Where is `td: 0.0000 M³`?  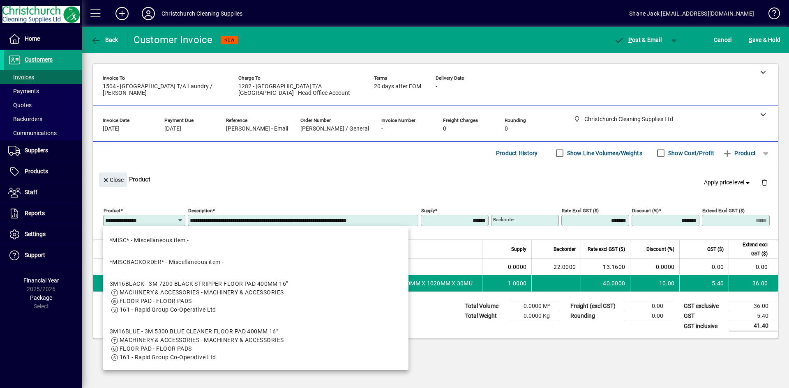
td: 0.0000 M³ is located at coordinates (535, 306).